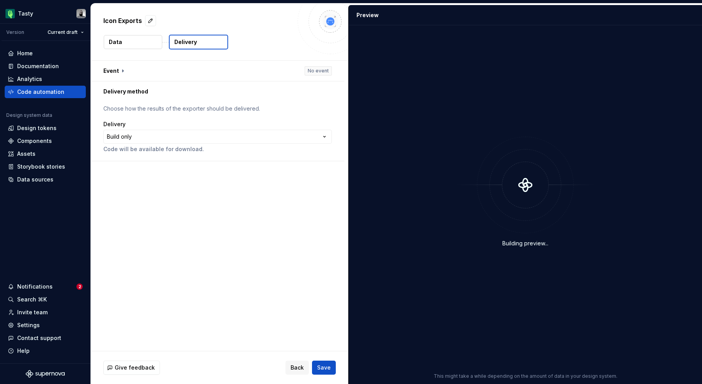 This screenshot has height=384, width=702. Describe the element at coordinates (114, 124) in the screenshot. I see `label: Delivery` at that location.